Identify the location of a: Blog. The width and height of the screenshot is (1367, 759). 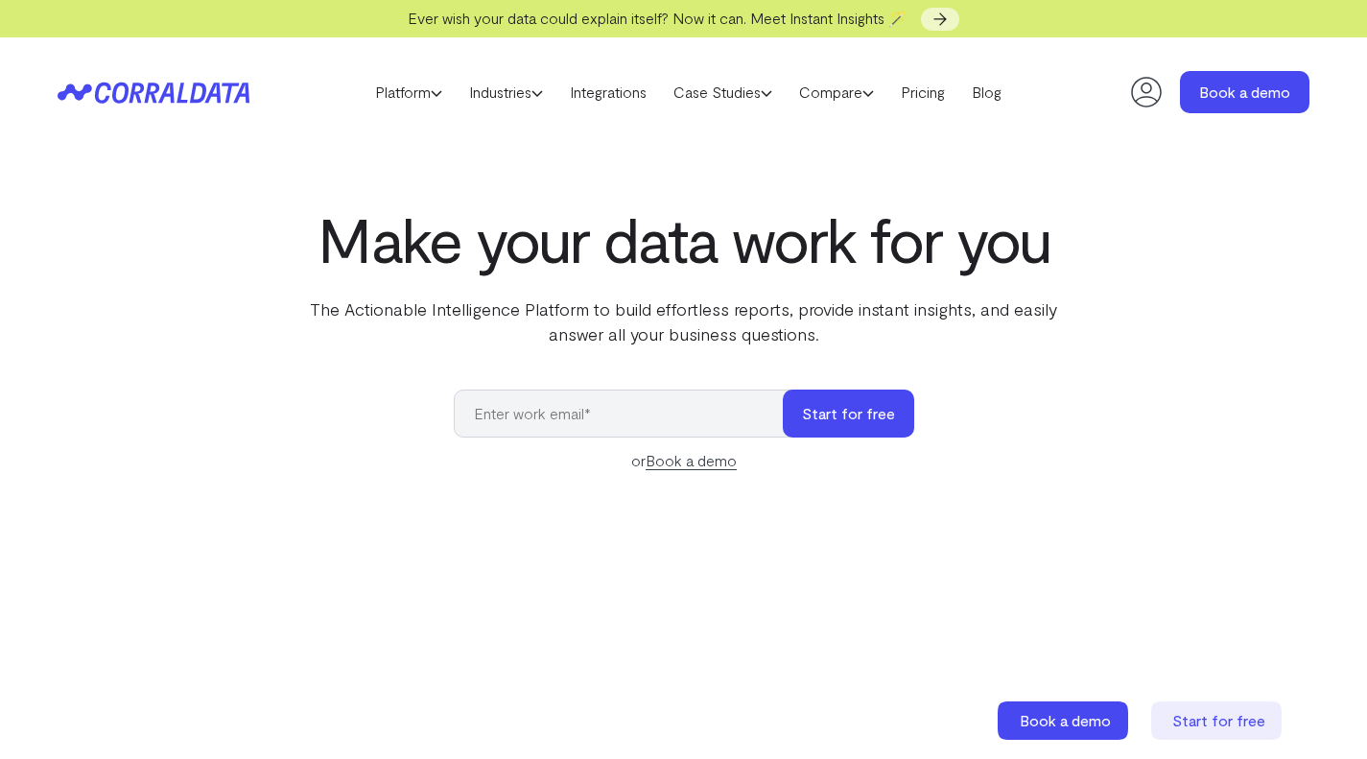
(986, 92).